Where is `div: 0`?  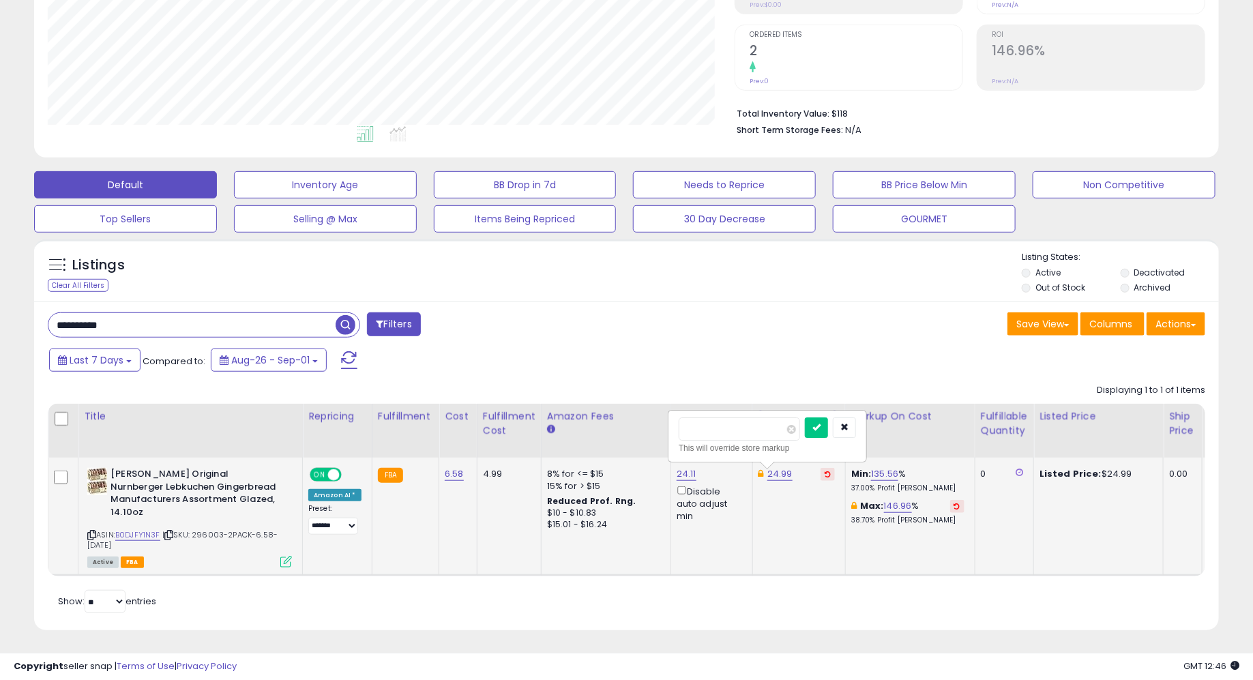 div: 0 is located at coordinates (1002, 474).